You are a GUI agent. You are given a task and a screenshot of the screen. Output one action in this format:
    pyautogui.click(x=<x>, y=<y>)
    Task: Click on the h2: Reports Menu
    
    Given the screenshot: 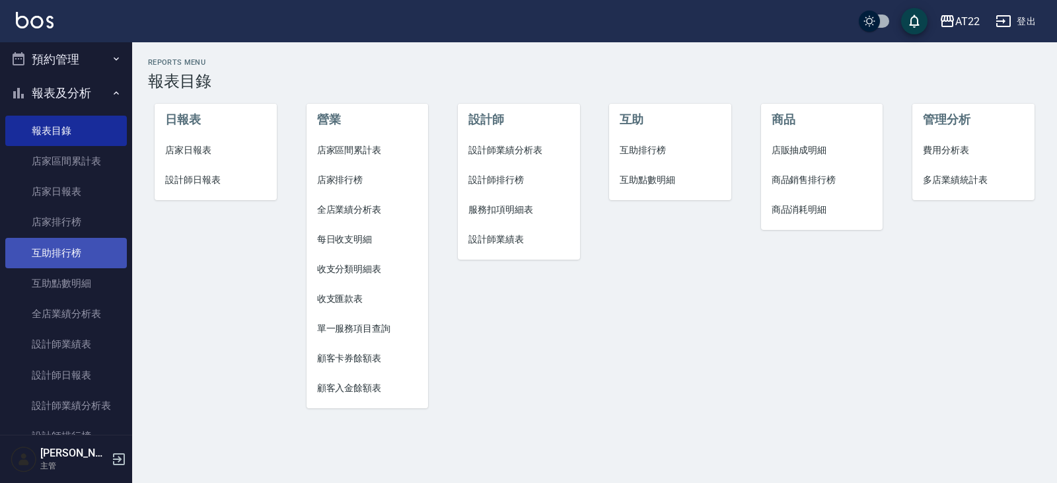 What is the action you would take?
    pyautogui.click(x=594, y=62)
    